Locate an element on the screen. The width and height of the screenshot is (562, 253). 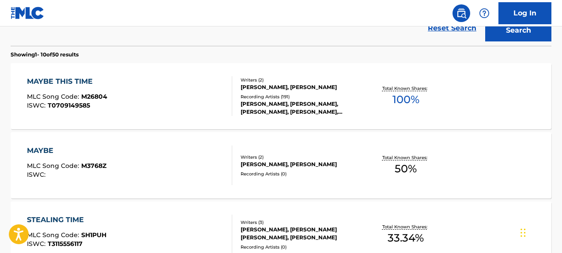
a: Public Search is located at coordinates (461, 13).